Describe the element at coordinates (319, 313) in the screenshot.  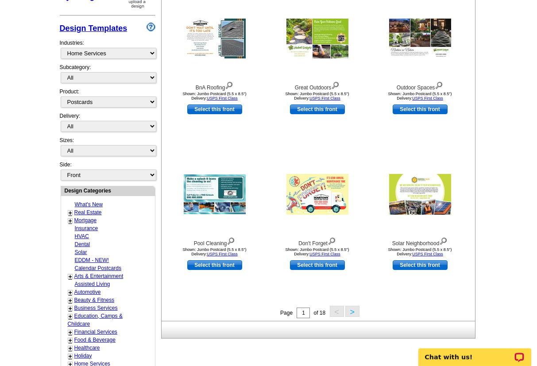
I see `span: of 18` at that location.